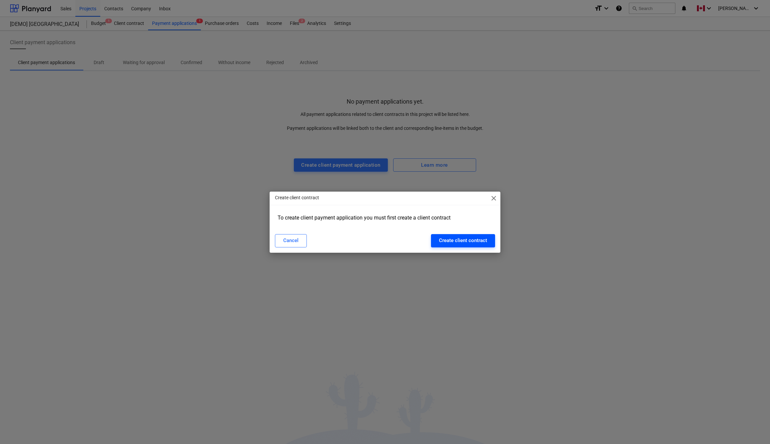  Describe the element at coordinates (297, 197) in the screenshot. I see `p: Create client contract` at that location.